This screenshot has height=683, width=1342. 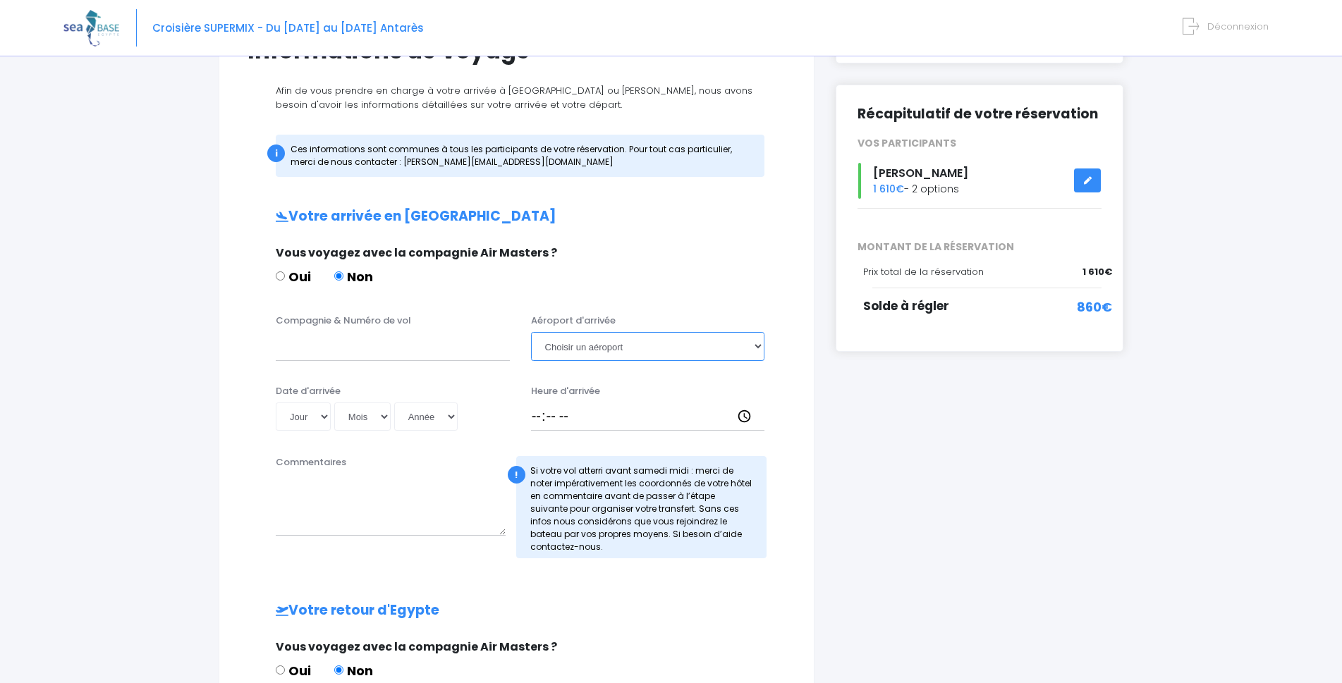 I want to click on label: Aéroport d'arrivée, so click(x=573, y=321).